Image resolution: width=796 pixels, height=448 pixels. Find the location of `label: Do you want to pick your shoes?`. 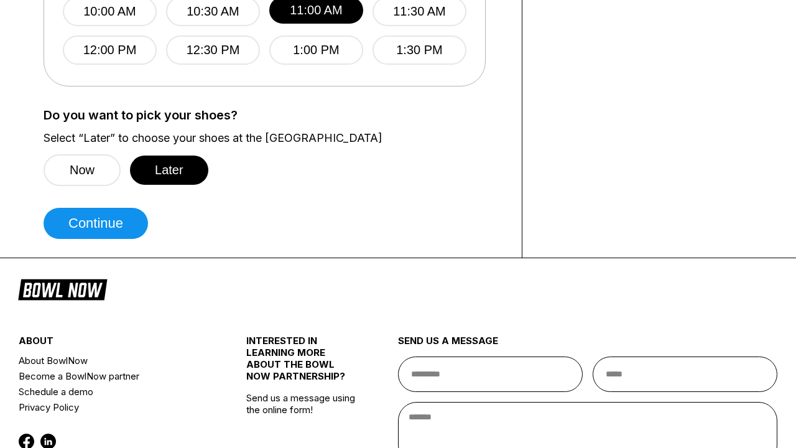

label: Do you want to pick your shoes? is located at coordinates (273, 115).